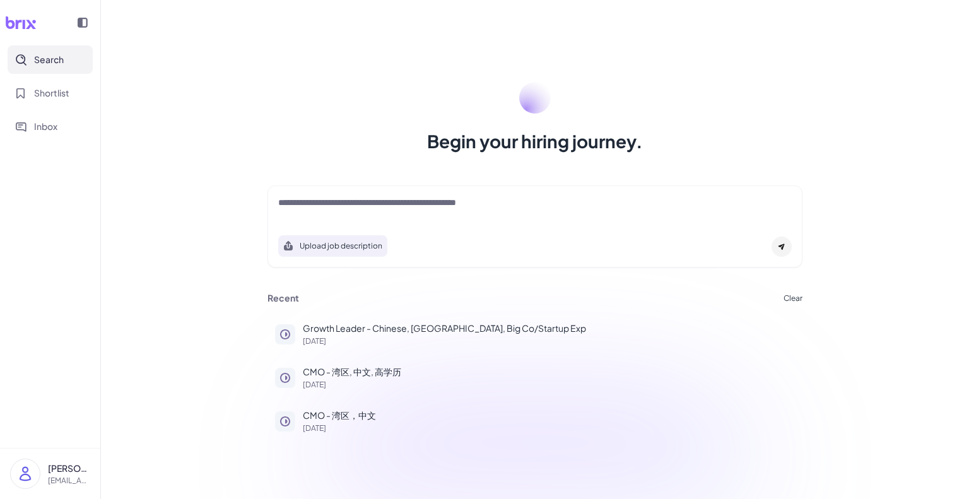 Image resolution: width=969 pixels, height=499 pixels. Describe the element at coordinates (283, 298) in the screenshot. I see `h3: Recent` at that location.